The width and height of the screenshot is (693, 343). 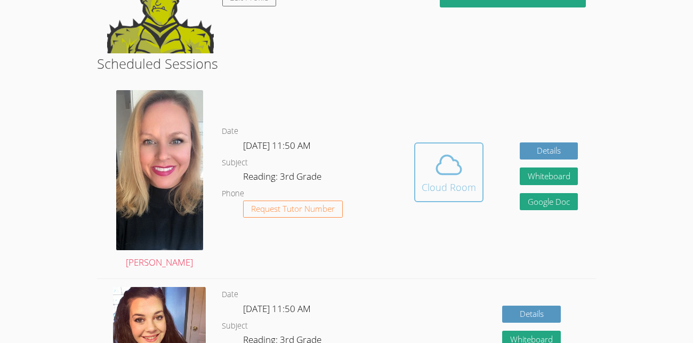 What do you see at coordinates (549, 176) in the screenshot?
I see `button: Whiteboard` at bounding box center [549, 176].